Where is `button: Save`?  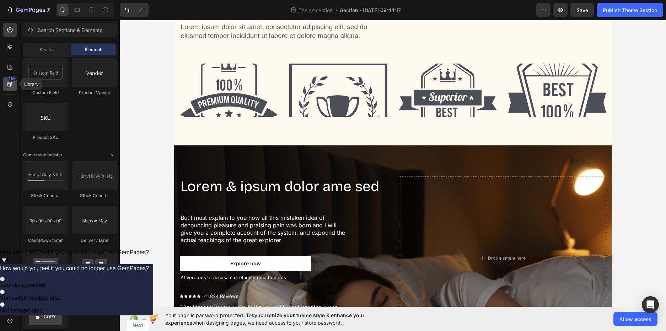
button: Save is located at coordinates (582, 10).